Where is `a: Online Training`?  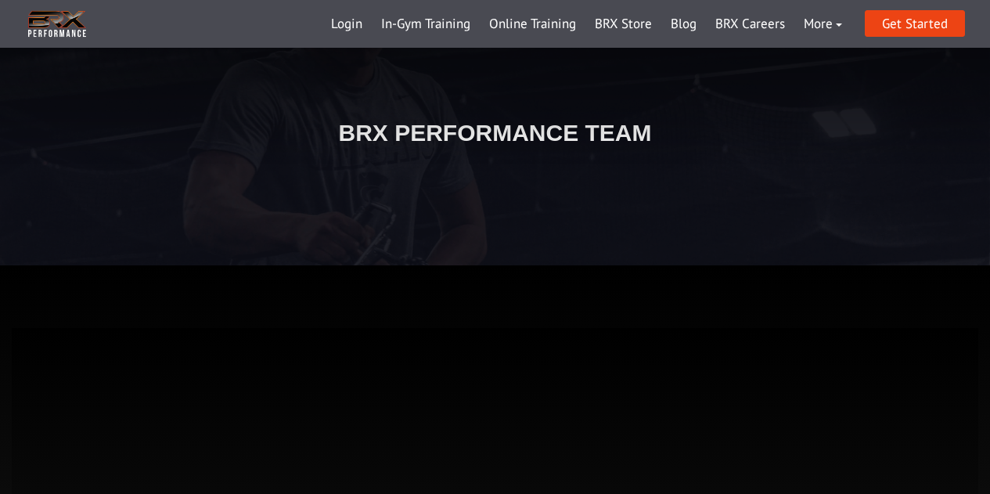
a: Online Training is located at coordinates (532, 24).